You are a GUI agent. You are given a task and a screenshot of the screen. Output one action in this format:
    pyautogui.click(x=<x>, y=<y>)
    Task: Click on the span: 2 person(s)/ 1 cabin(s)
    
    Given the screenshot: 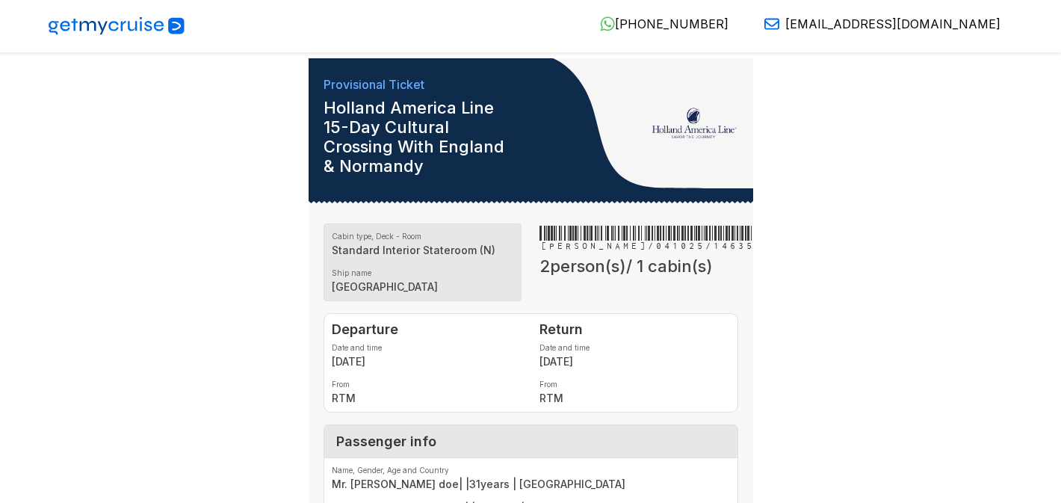 What is the action you would take?
    pyautogui.click(x=626, y=266)
    